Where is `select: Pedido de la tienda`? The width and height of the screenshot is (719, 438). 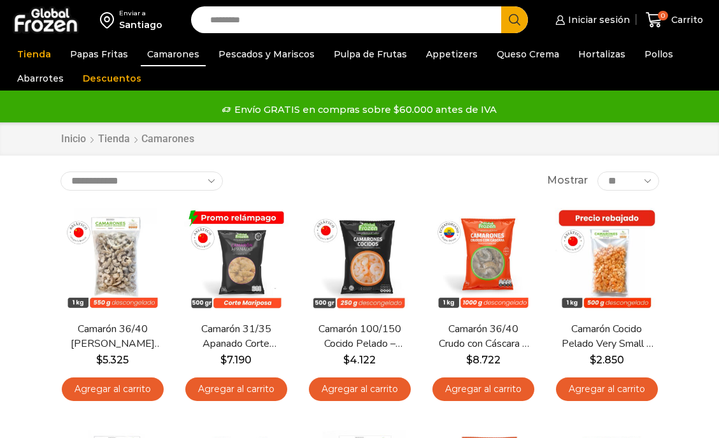 select: Pedido de la tienda is located at coordinates (141, 181).